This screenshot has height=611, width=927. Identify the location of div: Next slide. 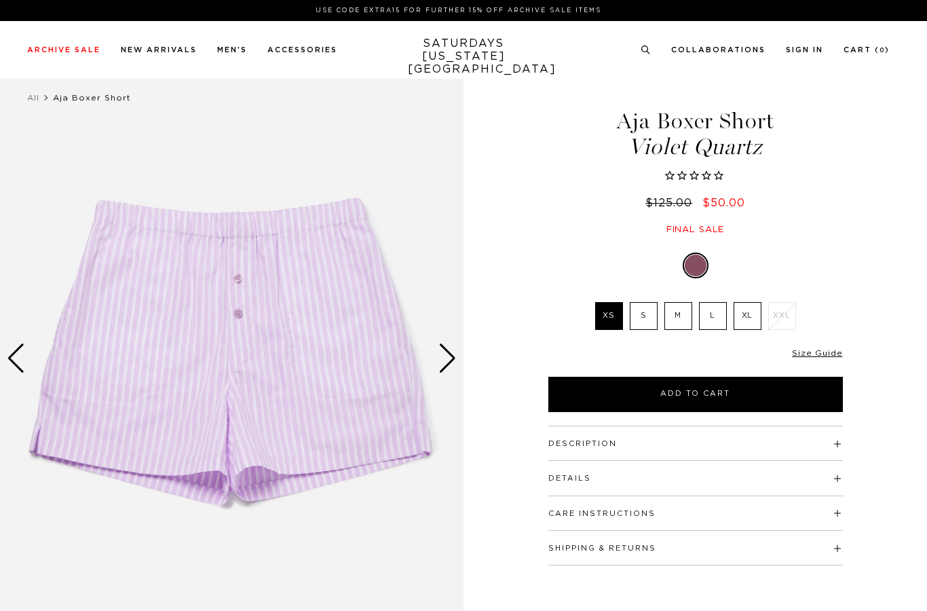
(447, 358).